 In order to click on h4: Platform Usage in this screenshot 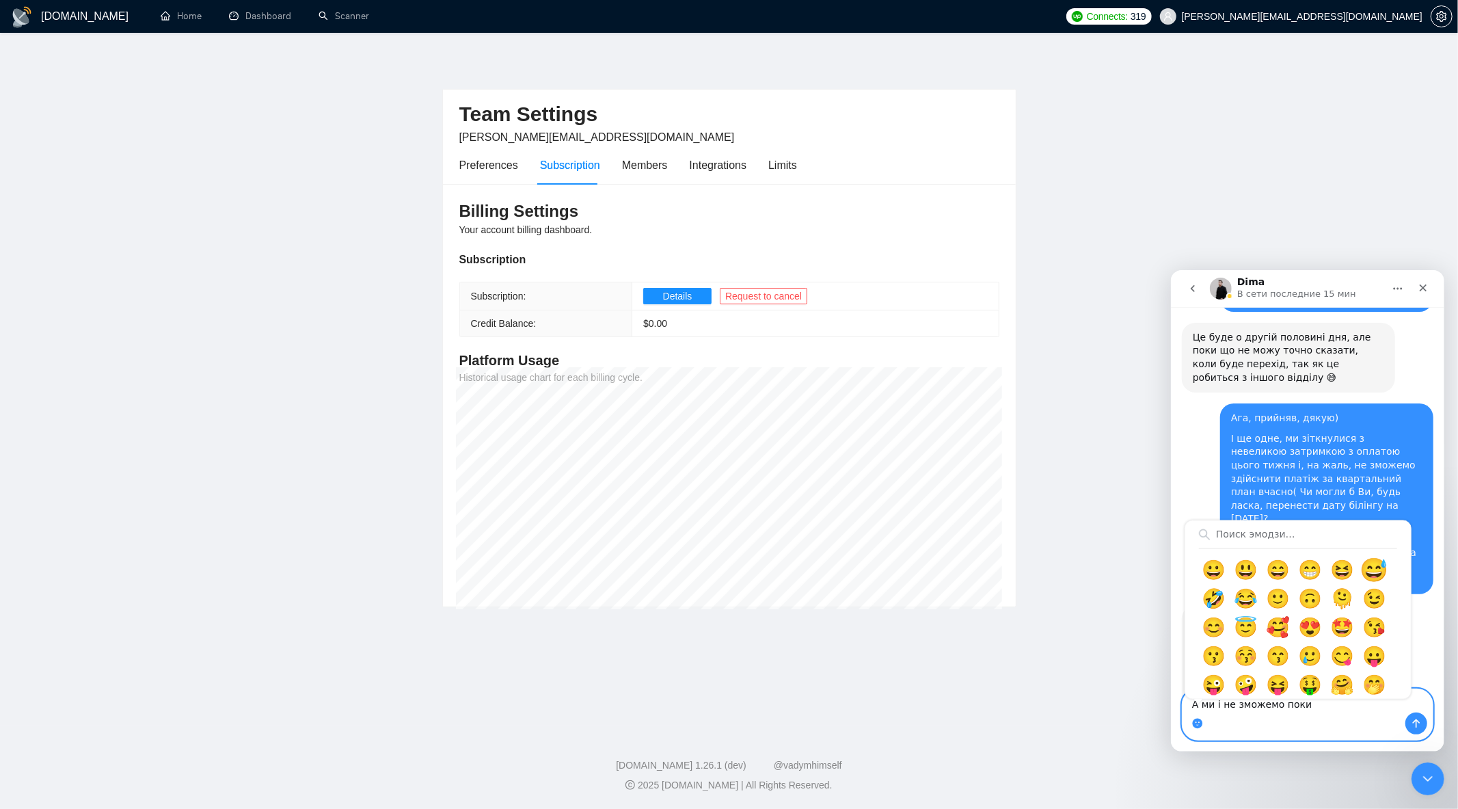, I will do `click(729, 360)`.